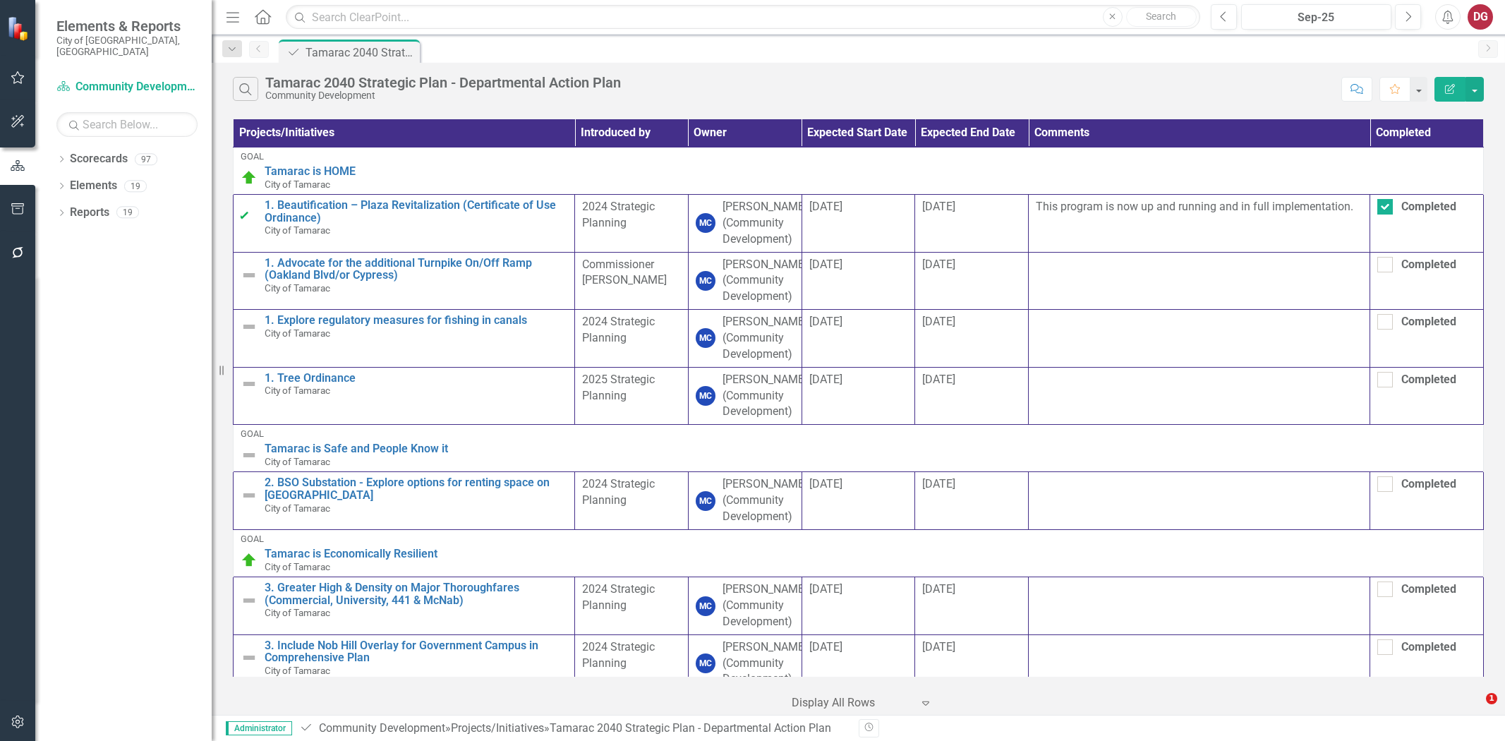 The height and width of the screenshot is (741, 1505). What do you see at coordinates (259, 728) in the screenshot?
I see `span: Administrator` at bounding box center [259, 728].